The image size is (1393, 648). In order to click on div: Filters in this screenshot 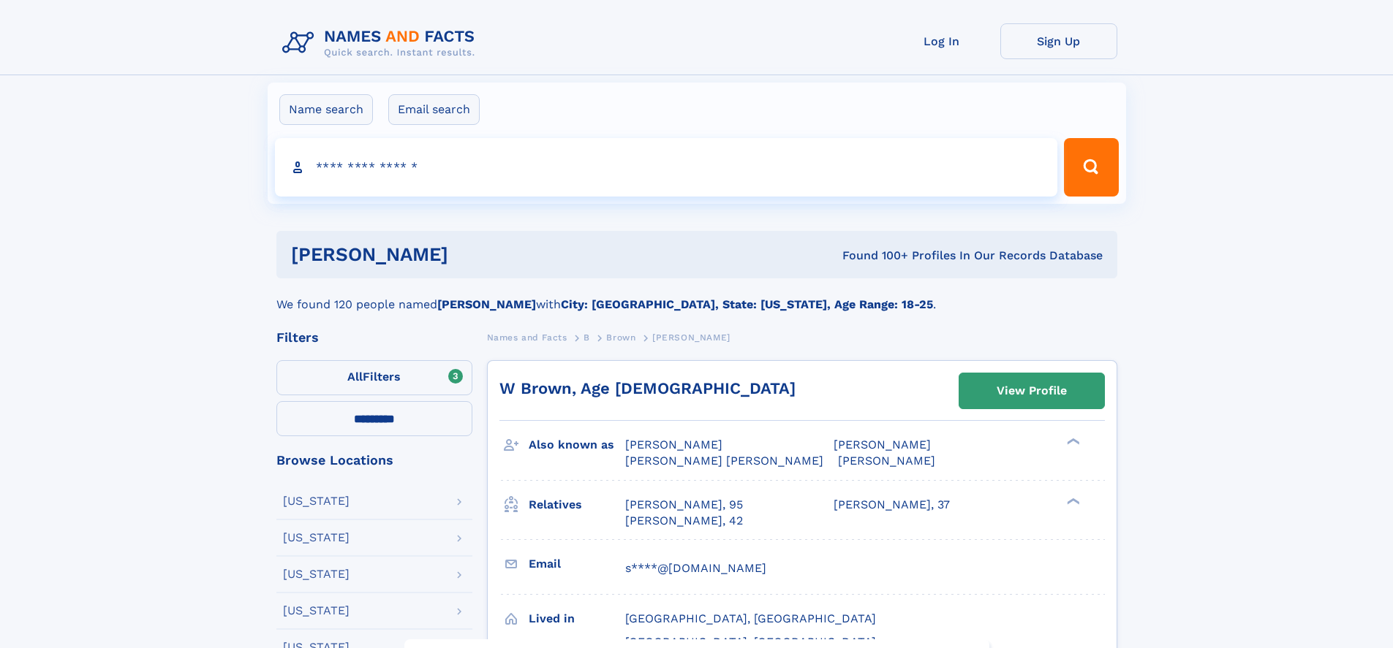, I will do `click(374, 338)`.